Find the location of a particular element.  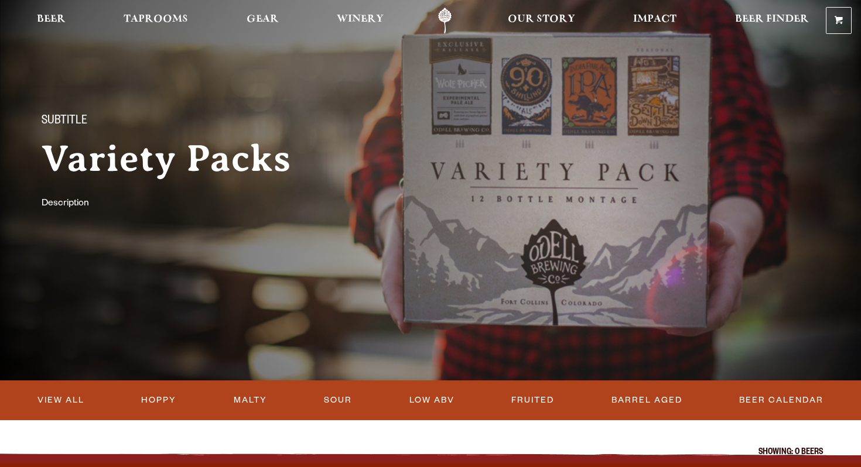

a: Barrel Aged is located at coordinates (647, 401).